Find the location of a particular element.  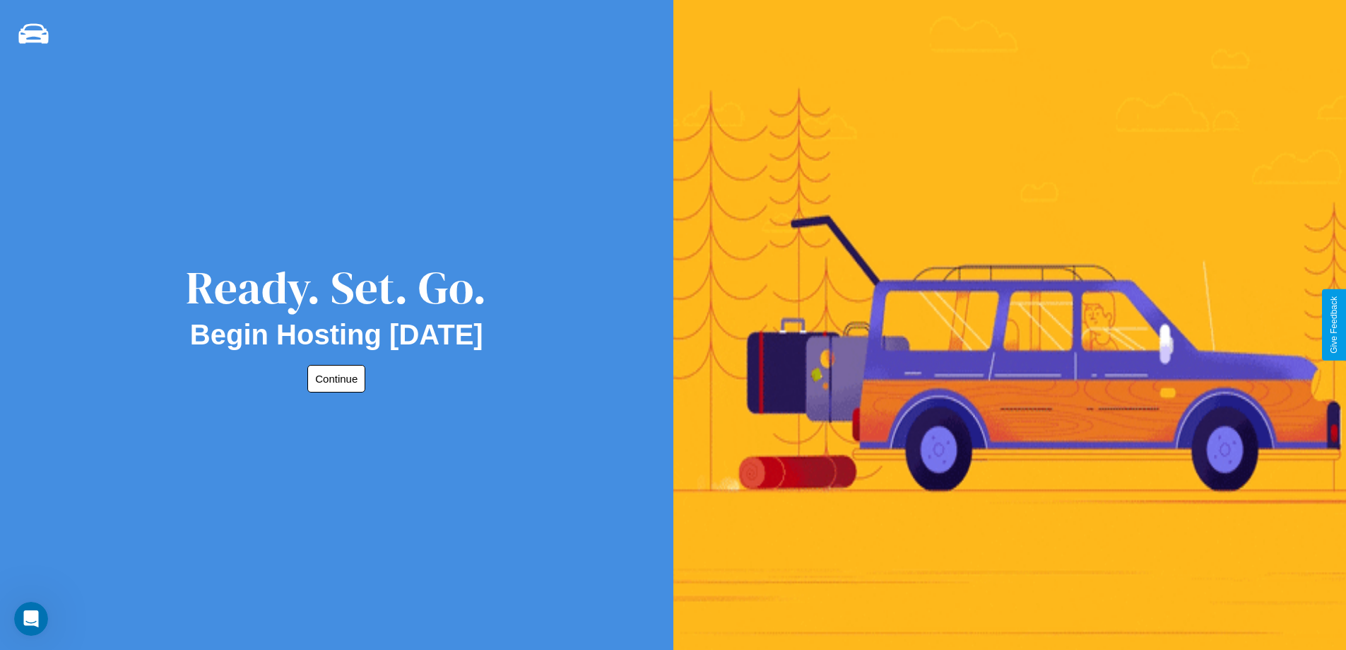

button: Continue is located at coordinates (336, 378).